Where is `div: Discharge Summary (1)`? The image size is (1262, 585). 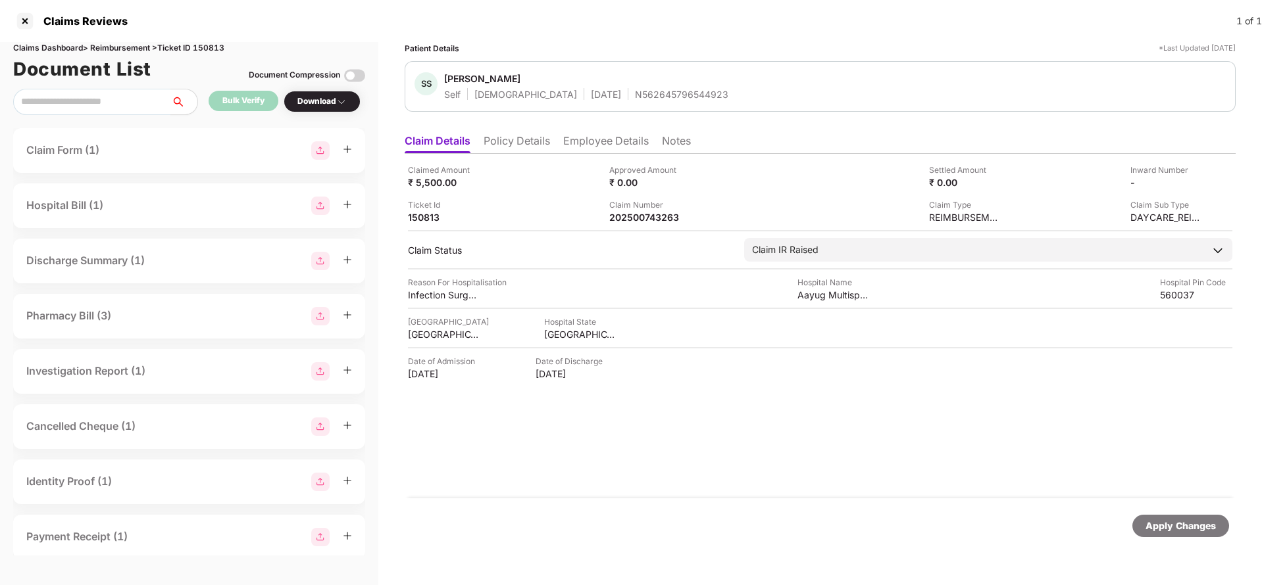
div: Discharge Summary (1) is located at coordinates (86, 261).